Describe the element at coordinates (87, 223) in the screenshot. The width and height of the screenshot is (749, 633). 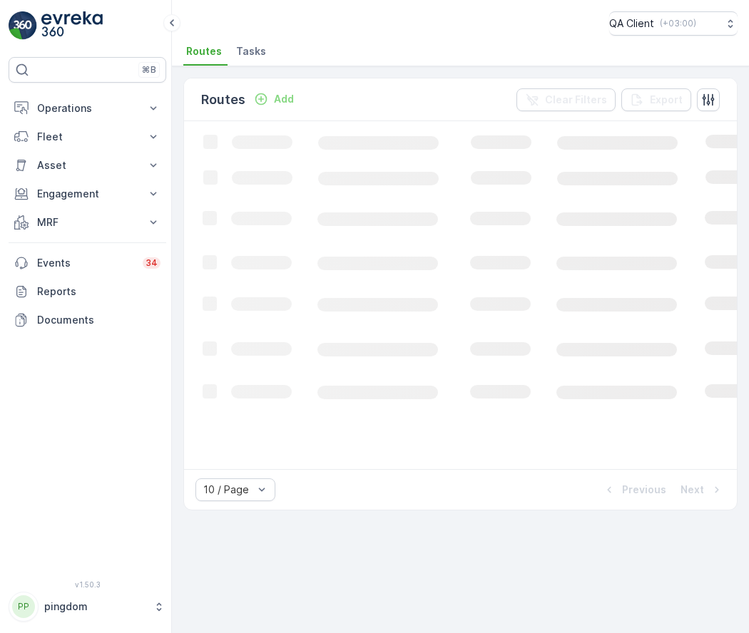
I see `button: MRF` at that location.